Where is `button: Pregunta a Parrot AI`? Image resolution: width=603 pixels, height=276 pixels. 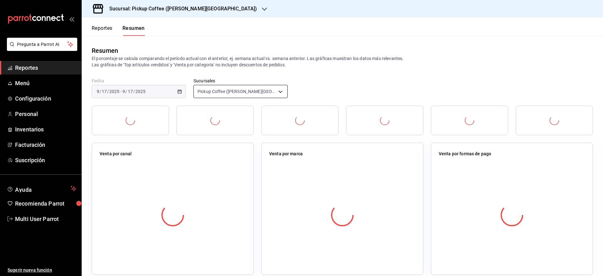
button: Pregunta a Parrot AI is located at coordinates (42, 44).